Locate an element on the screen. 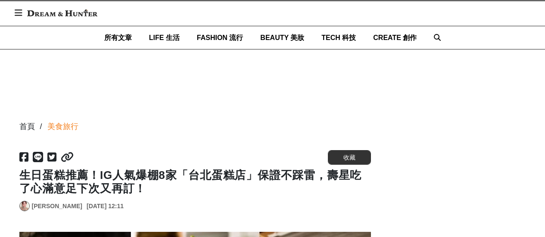 The width and height of the screenshot is (545, 237). a: TECH 科技 is located at coordinates (338, 37).